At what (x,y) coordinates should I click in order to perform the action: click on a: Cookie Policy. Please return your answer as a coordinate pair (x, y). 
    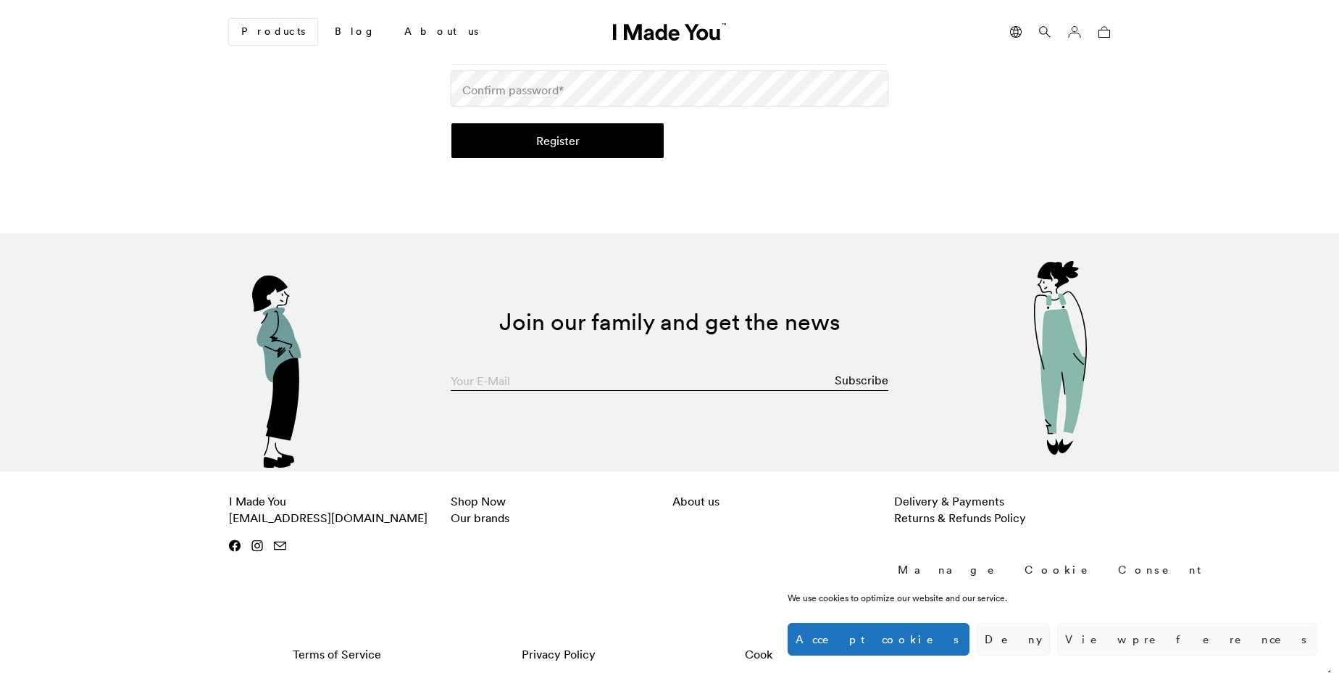
    Looking at the image, I should click on (781, 654).